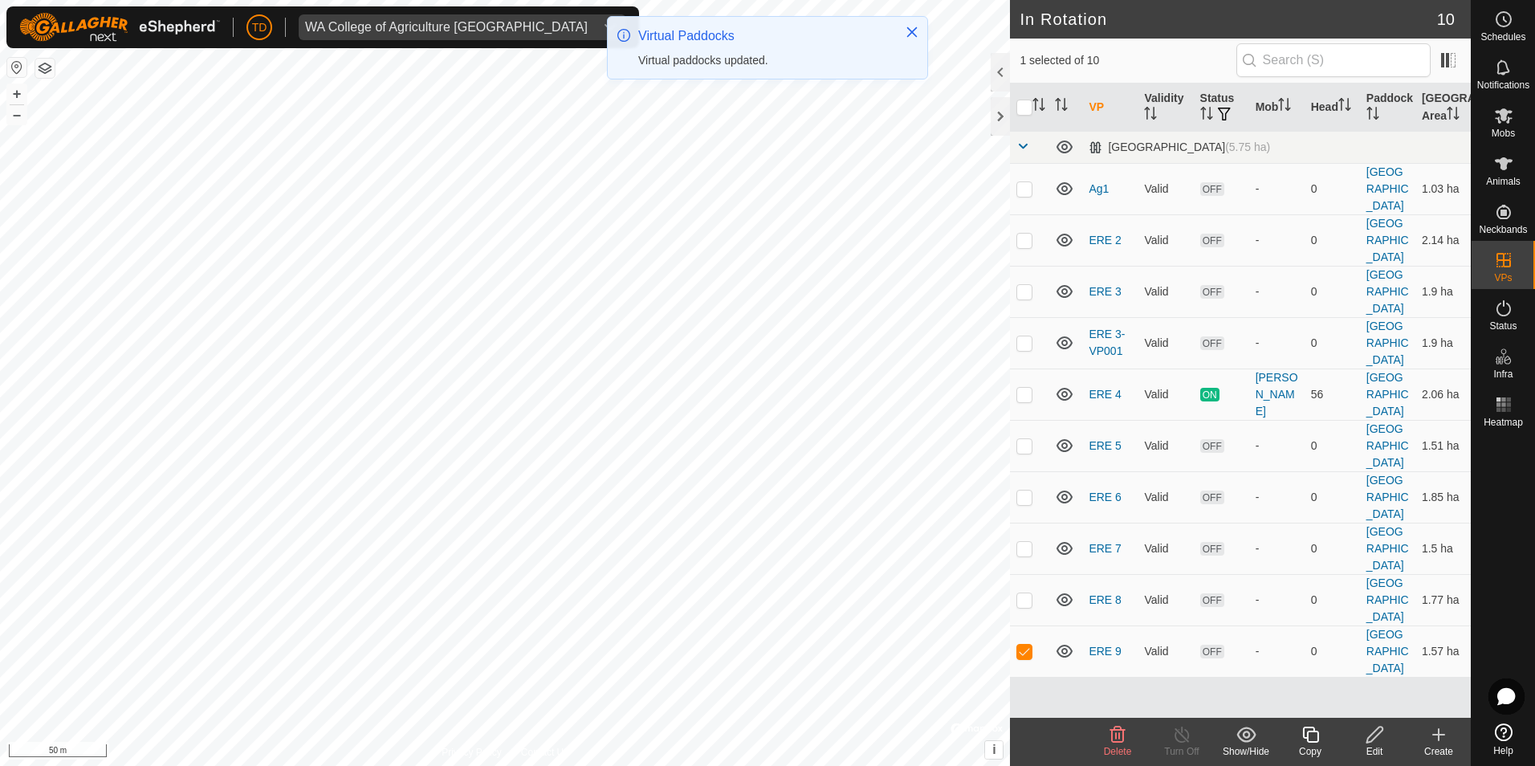  Describe the element at coordinates (1503, 133) in the screenshot. I see `span: Mobs` at that location.